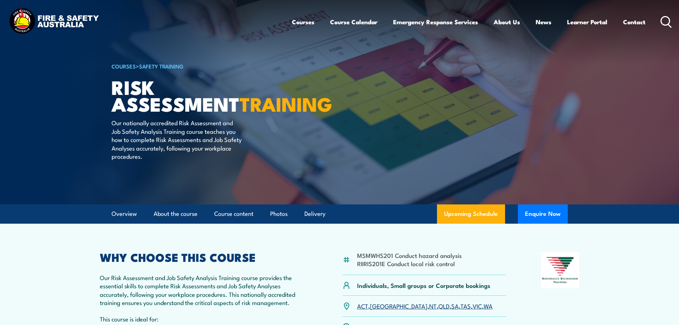 Image resolution: width=679 pixels, height=325 pixels. I want to click on a: COURSES, so click(124, 66).